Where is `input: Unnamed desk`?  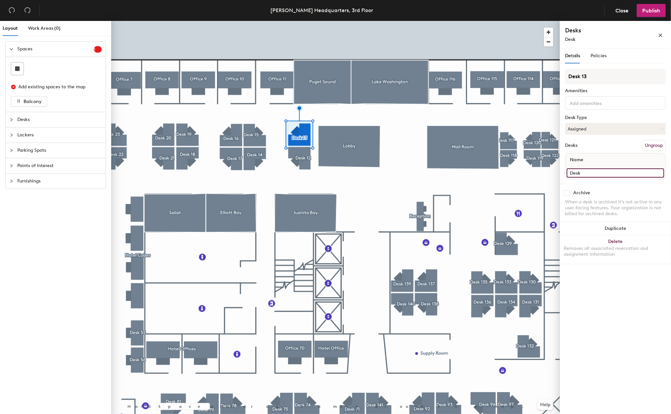 input: Unnamed desk is located at coordinates (615, 173).